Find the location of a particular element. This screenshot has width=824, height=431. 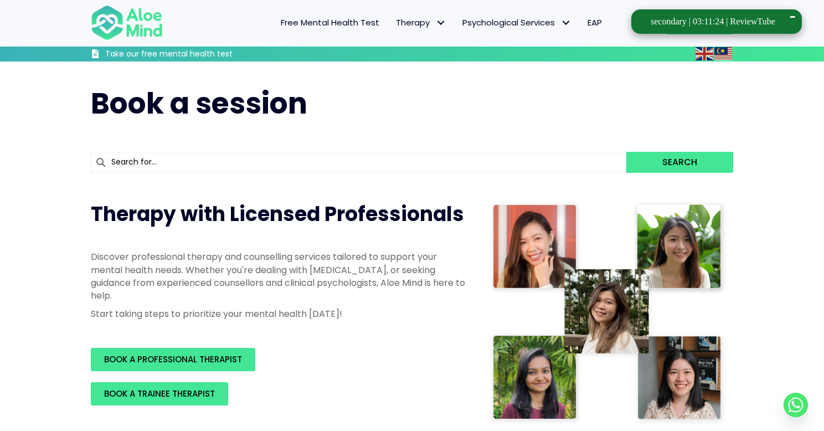

a: BOOK A PROFESSIONAL THERAPIST is located at coordinates (173, 359).